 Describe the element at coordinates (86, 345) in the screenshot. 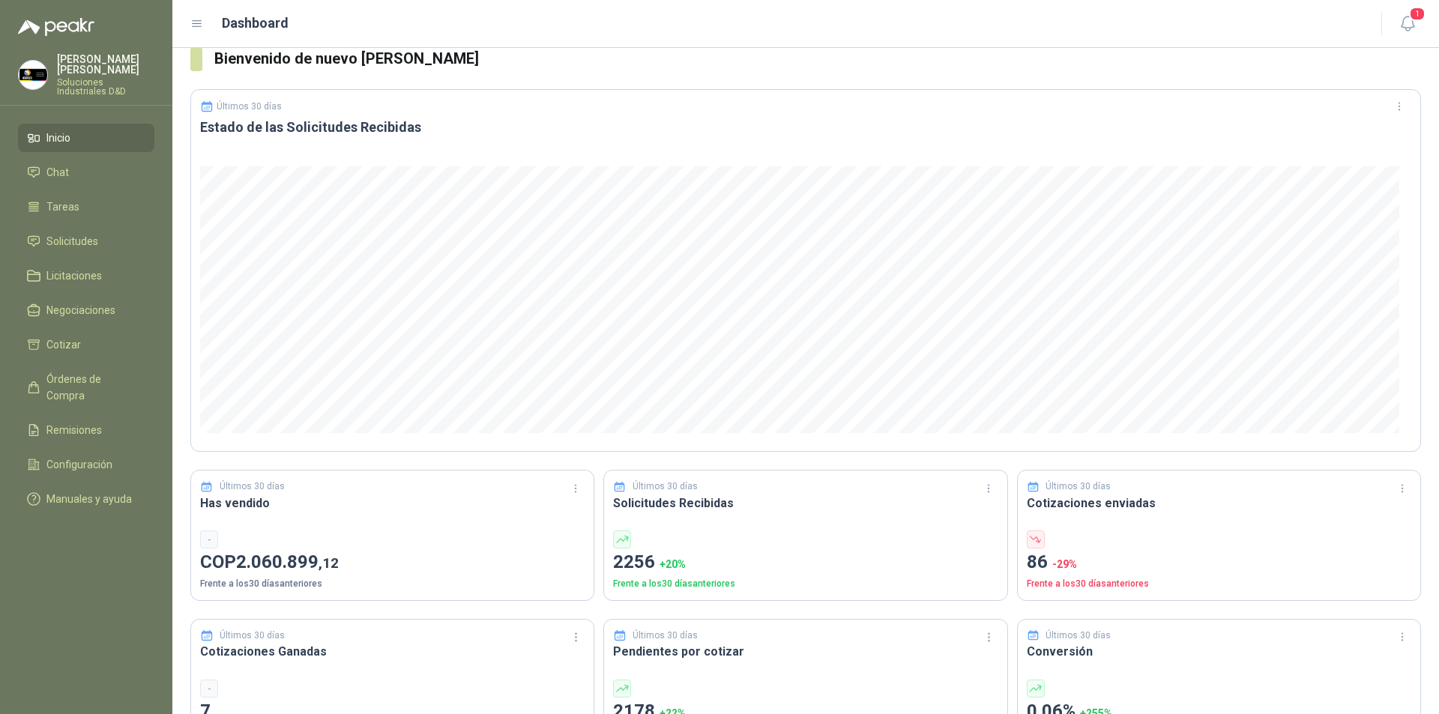

I see `a: Cotizar` at that location.